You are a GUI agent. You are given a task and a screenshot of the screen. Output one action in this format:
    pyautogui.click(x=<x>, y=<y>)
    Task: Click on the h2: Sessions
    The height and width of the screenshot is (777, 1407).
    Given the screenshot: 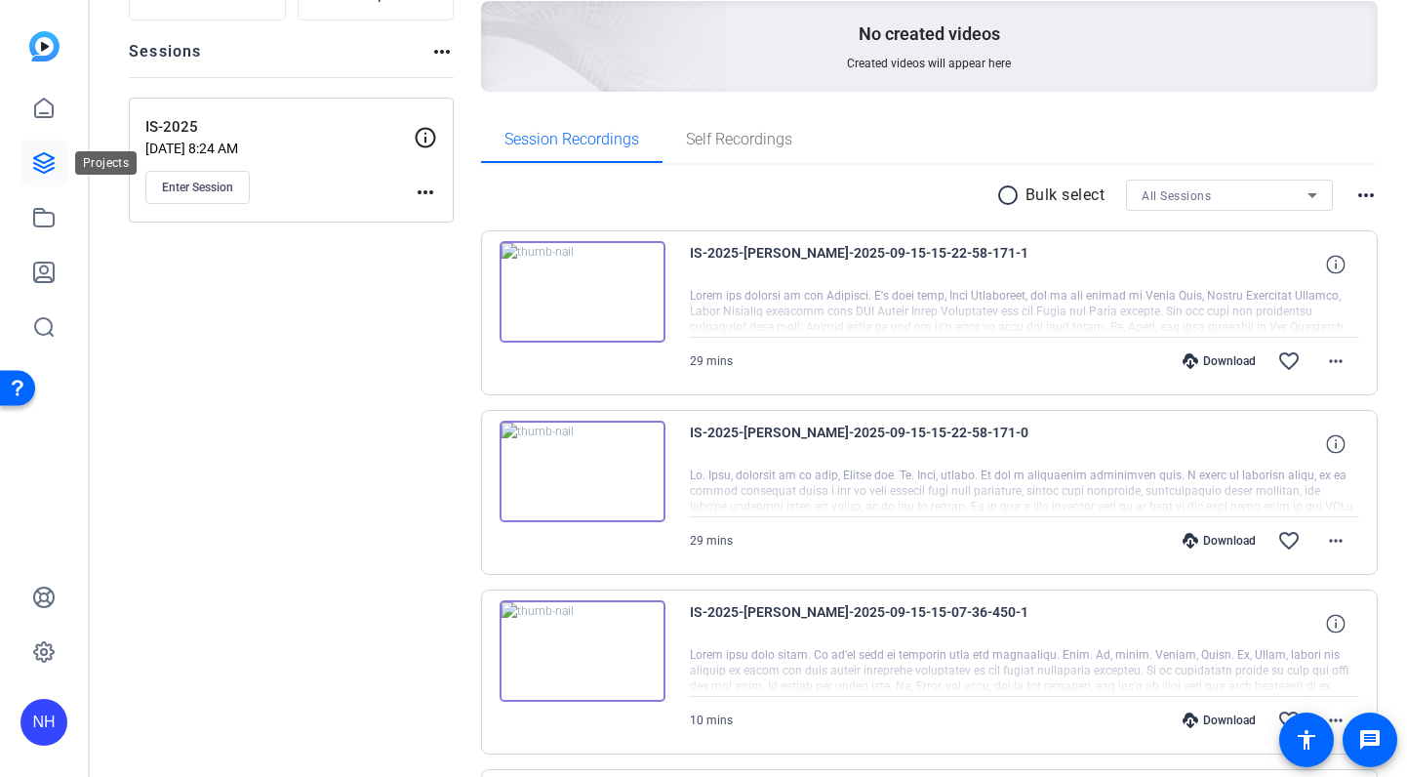 What is the action you would take?
    pyautogui.click(x=165, y=59)
    